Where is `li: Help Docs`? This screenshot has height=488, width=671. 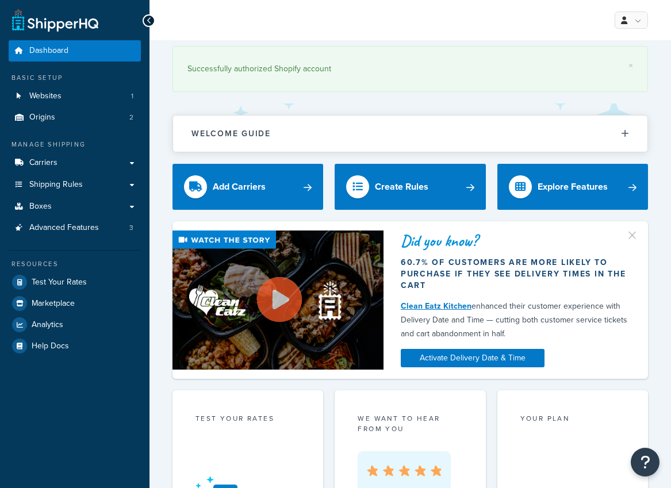
li: Help Docs is located at coordinates (75, 346).